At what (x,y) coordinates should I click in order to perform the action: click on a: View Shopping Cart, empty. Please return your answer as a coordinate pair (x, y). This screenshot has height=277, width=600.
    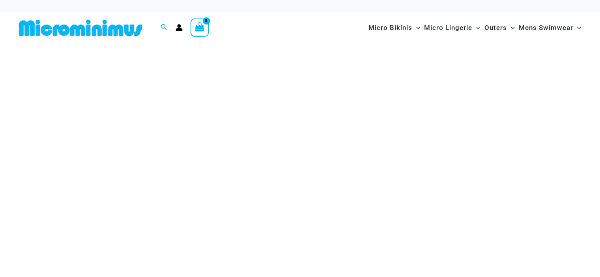
    Looking at the image, I should click on (200, 28).